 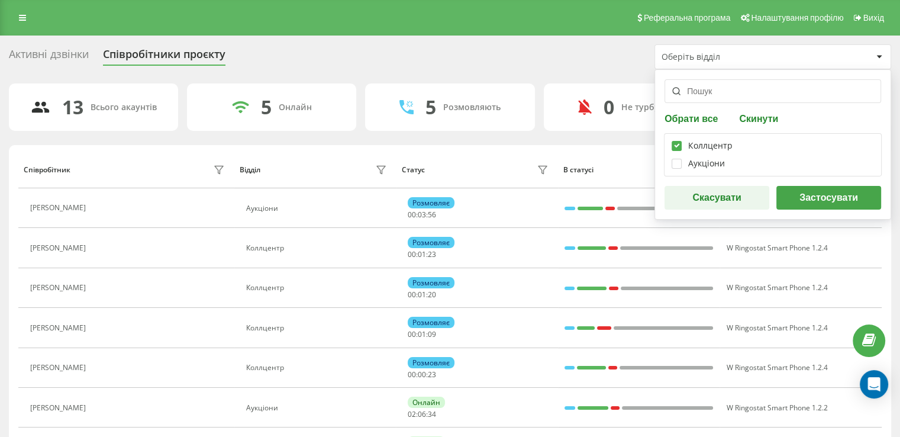 What do you see at coordinates (47, 170) in the screenshot?
I see `div: Співробітник` at bounding box center [47, 170].